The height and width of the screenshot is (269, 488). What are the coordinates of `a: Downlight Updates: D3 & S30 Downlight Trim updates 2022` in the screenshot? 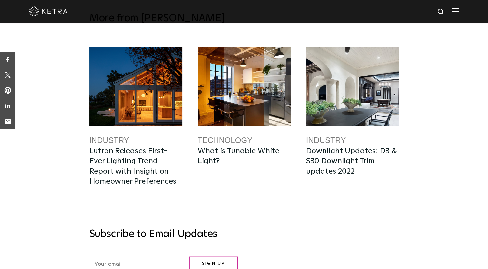 It's located at (351, 161).